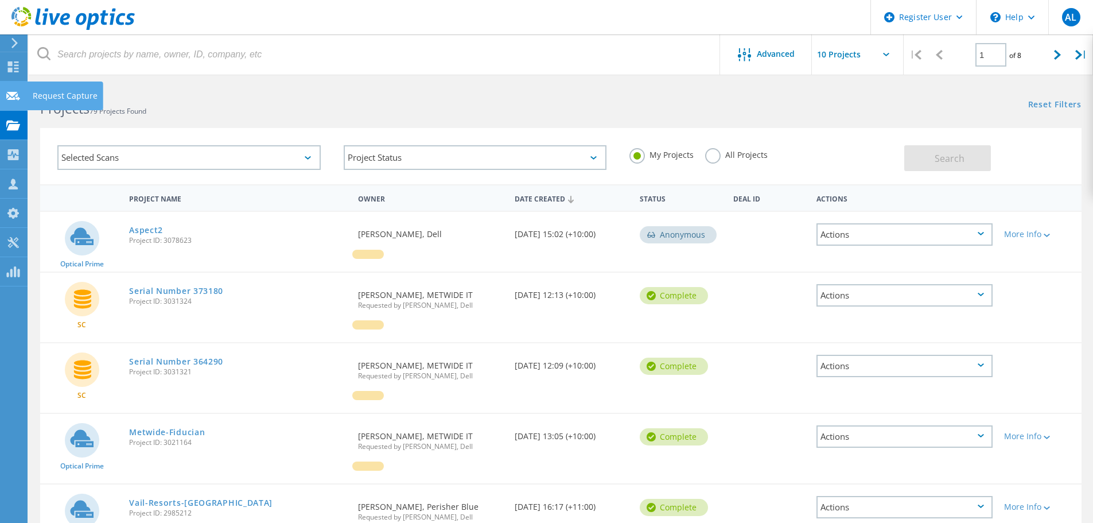  I want to click on div: Selected Scans, so click(189, 157).